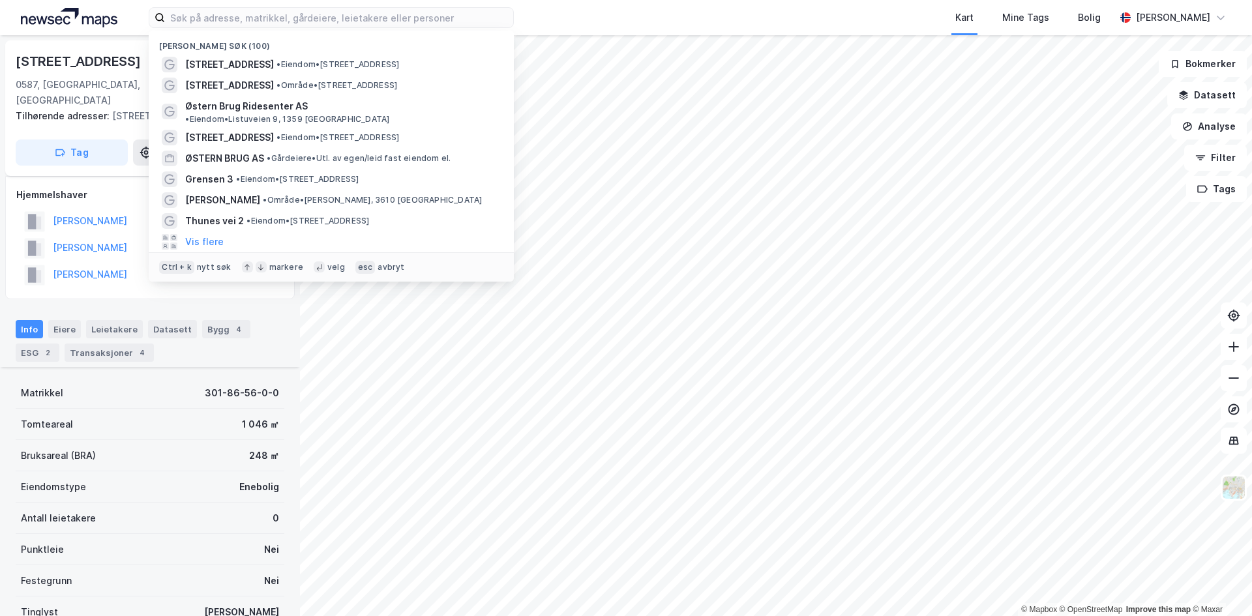  What do you see at coordinates (58, 518) in the screenshot?
I see `div: Antall leietakere` at bounding box center [58, 518].